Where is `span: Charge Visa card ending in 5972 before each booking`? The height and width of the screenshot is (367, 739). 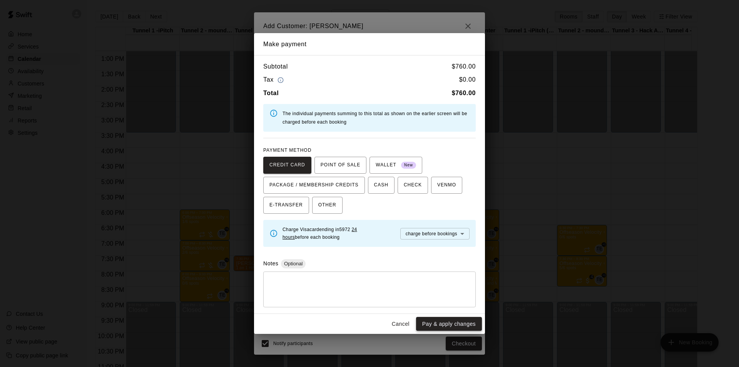 span: Charge Visa card ending in 5972 before each booking is located at coordinates (321, 234).